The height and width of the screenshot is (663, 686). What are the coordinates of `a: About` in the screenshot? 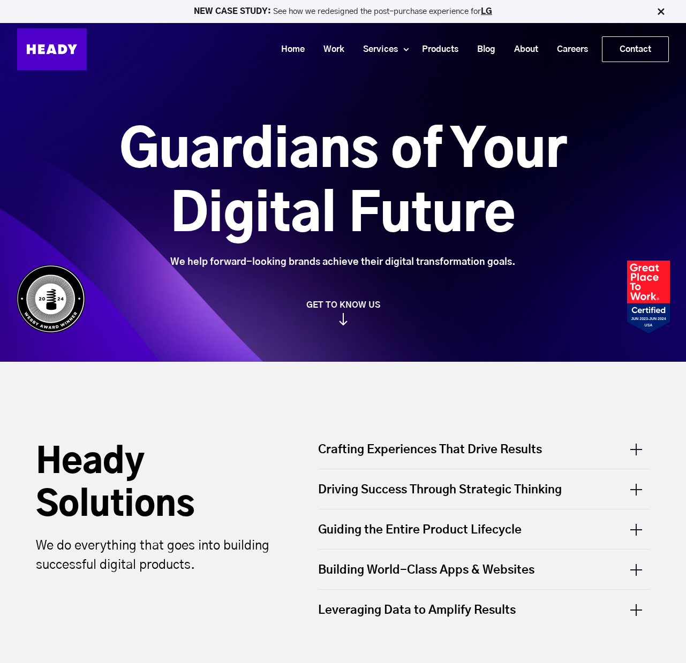 It's located at (522, 49).